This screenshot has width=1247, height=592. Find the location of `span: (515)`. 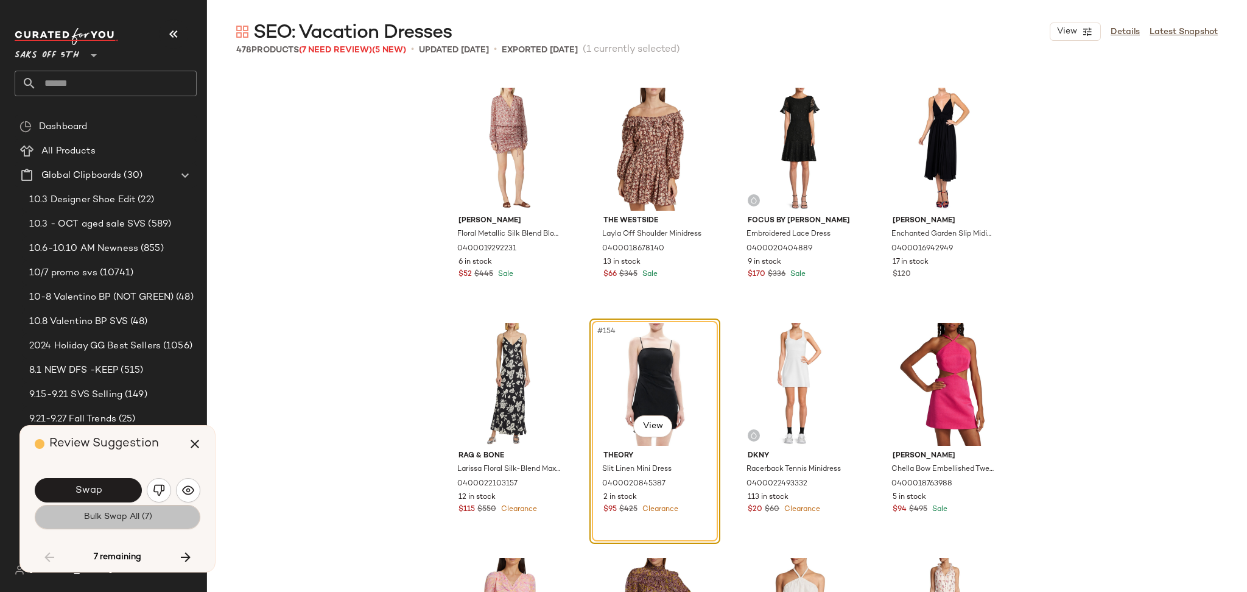

span: (515) is located at coordinates (130, 370).